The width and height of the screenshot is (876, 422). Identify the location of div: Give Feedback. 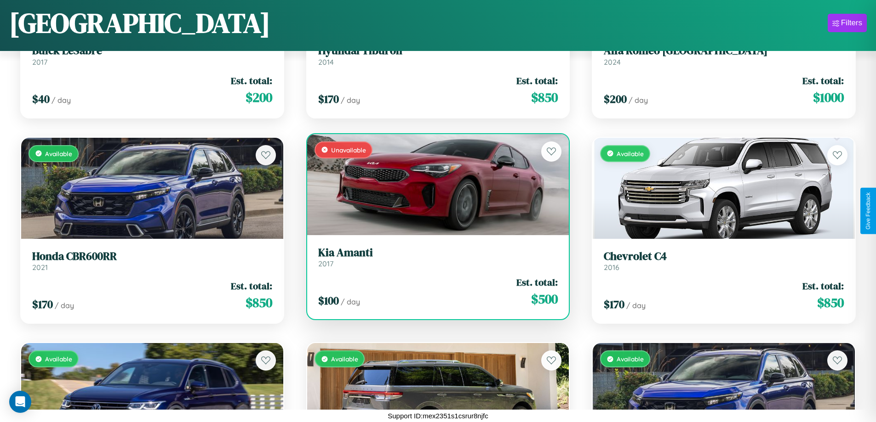
(868, 211).